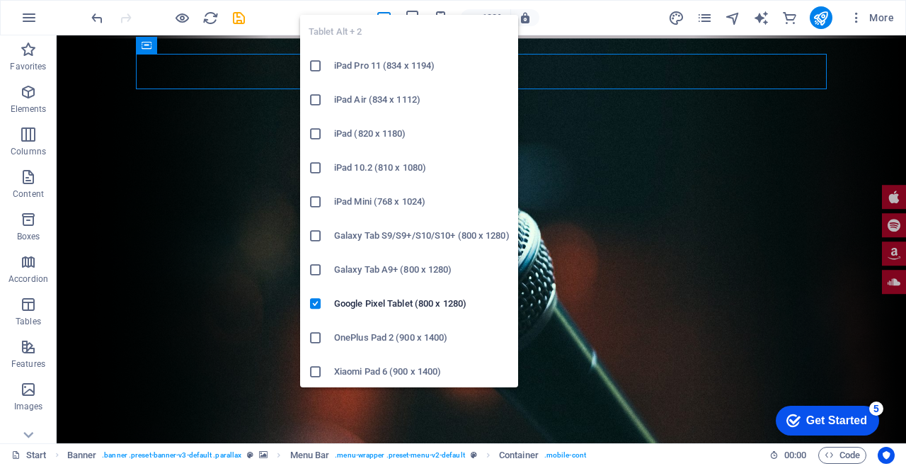  Describe the element at coordinates (787, 455) in the screenshot. I see `h6: Session time` at that location.